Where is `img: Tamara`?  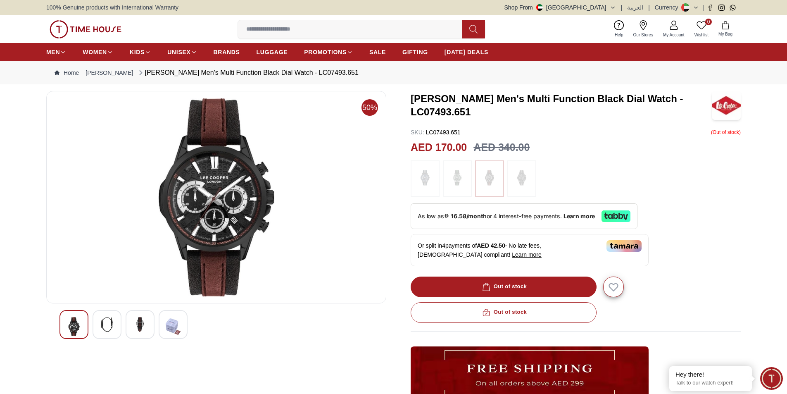
img: Tamara is located at coordinates (624, 246).